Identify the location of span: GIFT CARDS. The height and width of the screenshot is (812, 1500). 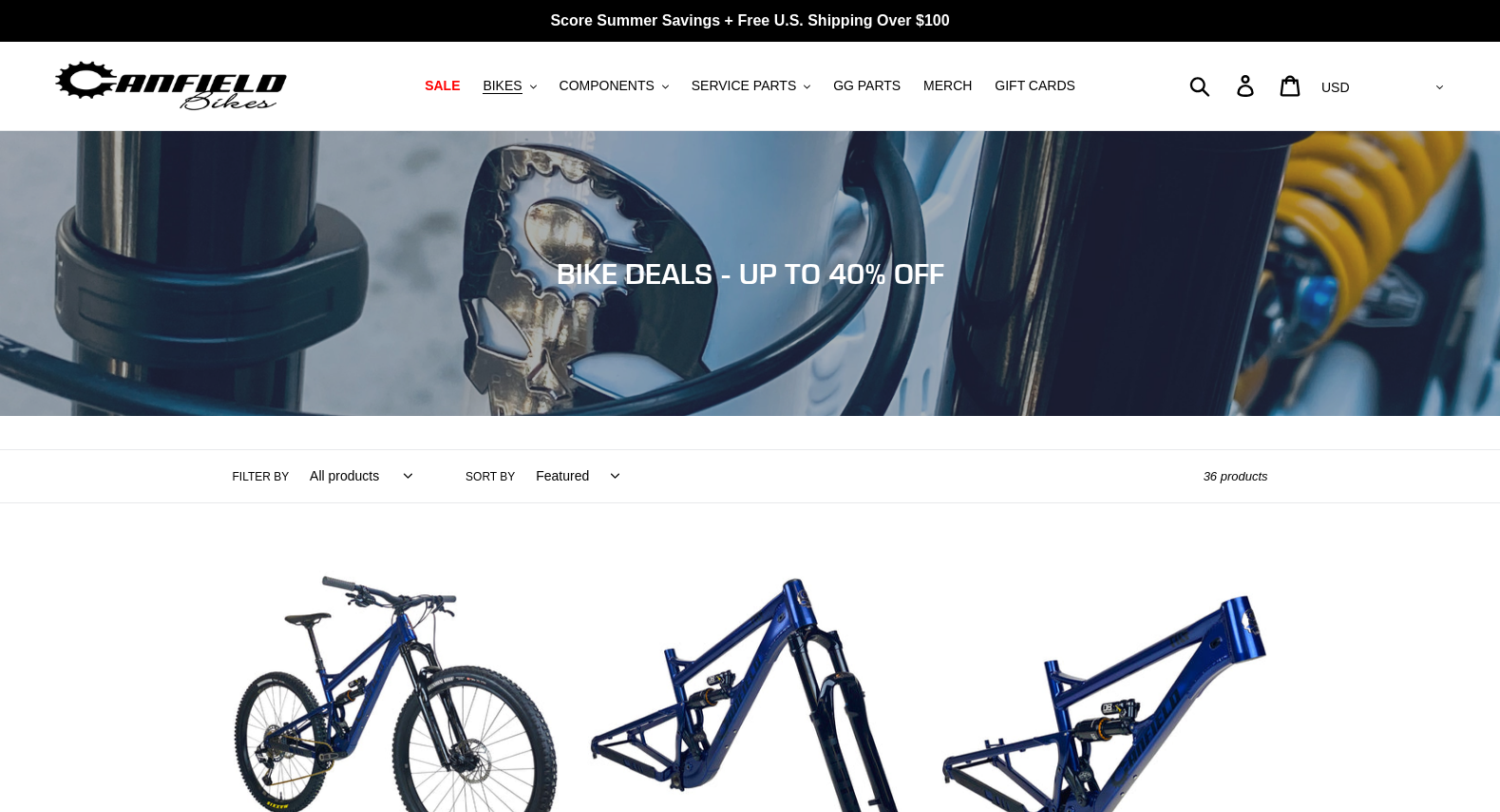
(1034, 86).